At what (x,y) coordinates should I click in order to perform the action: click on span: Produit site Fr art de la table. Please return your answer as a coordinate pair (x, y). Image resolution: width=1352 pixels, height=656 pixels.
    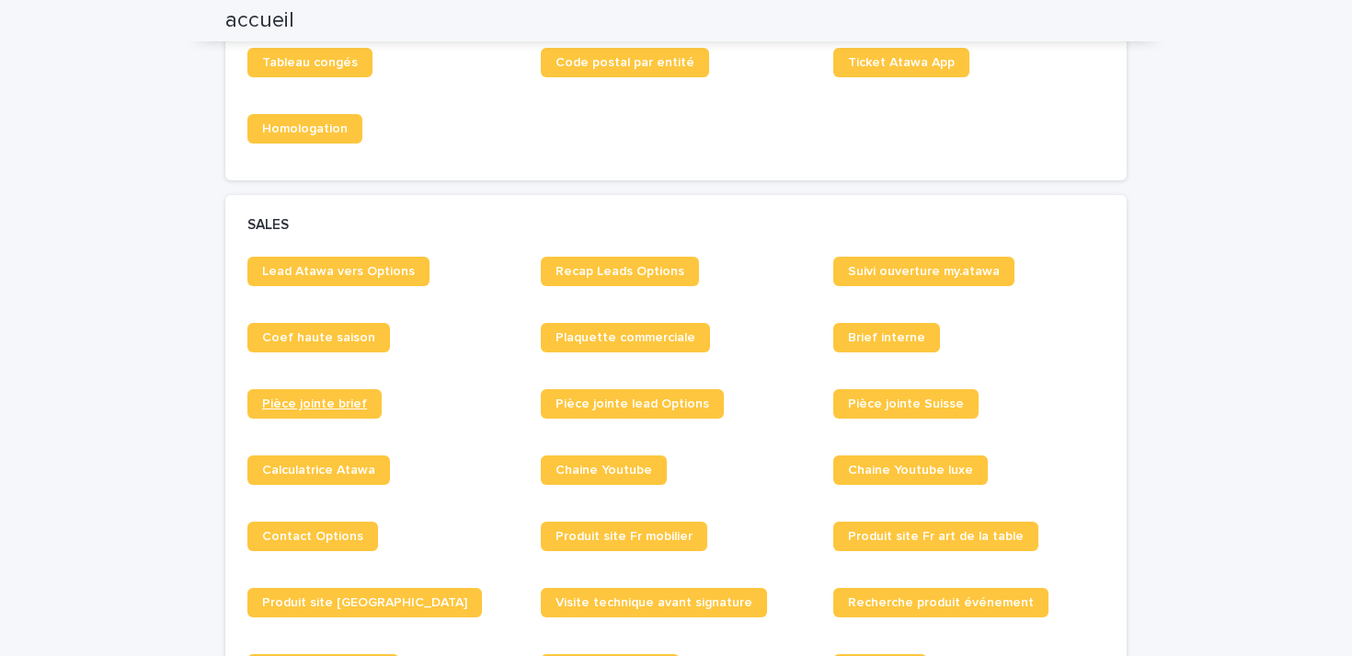
    Looking at the image, I should click on (935, 536).